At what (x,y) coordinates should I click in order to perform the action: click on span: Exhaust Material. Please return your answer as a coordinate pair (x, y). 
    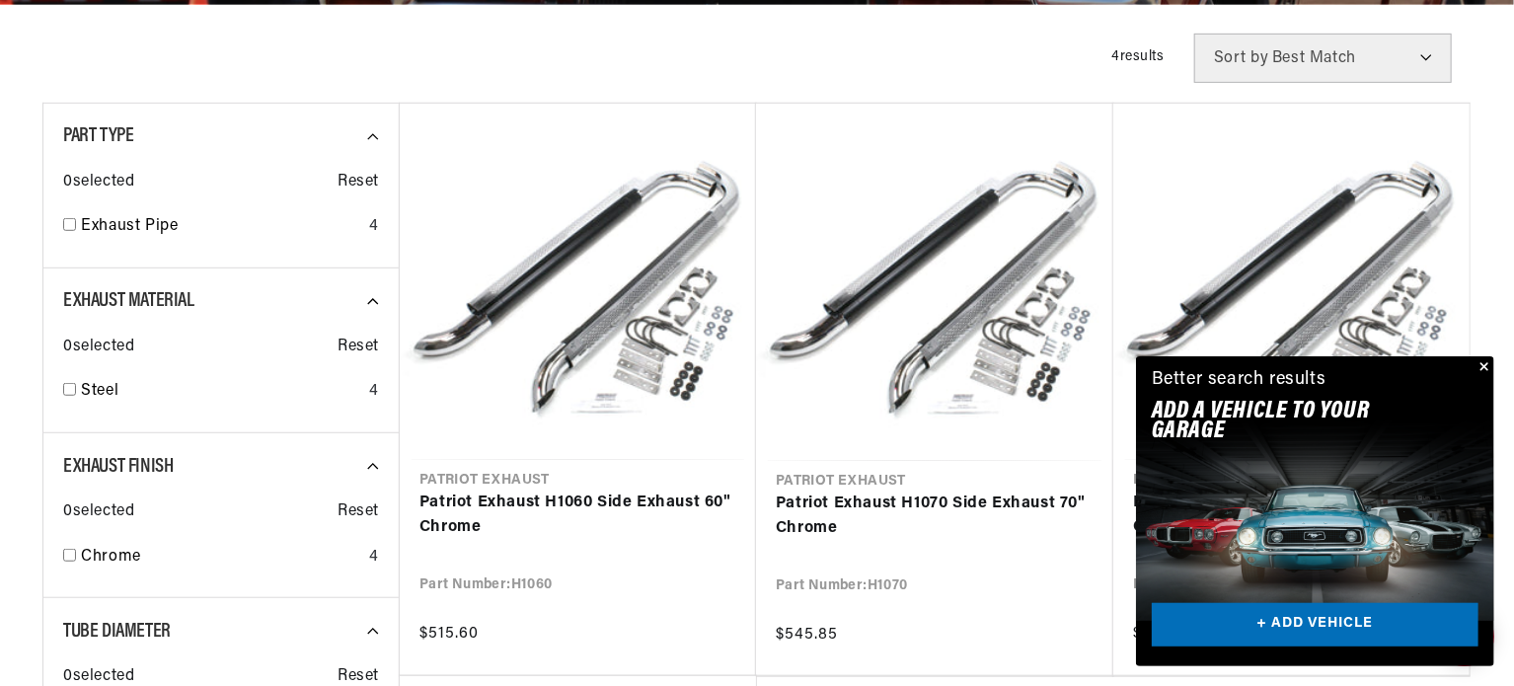
    Looking at the image, I should click on (128, 301).